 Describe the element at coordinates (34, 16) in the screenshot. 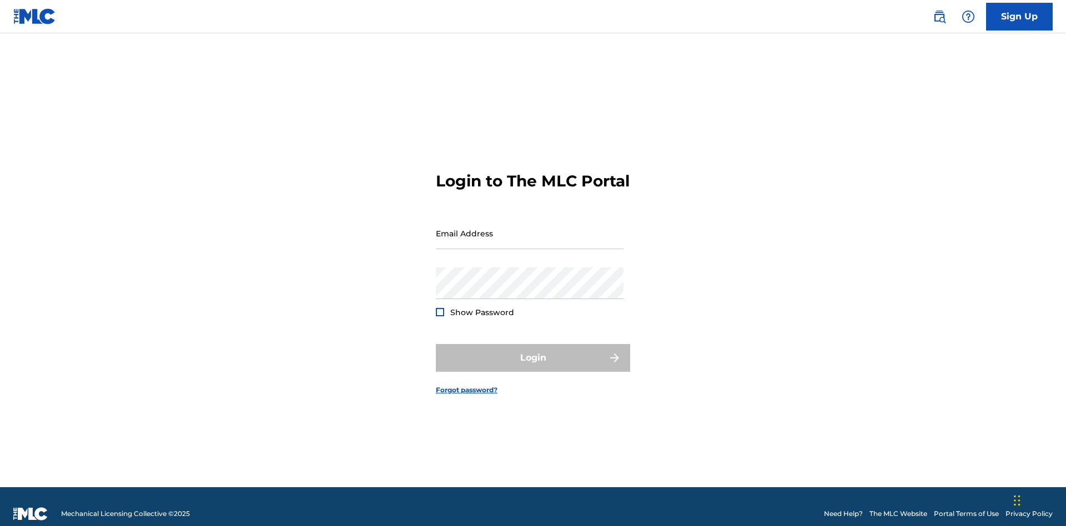

I see `img: MLC Logo` at that location.